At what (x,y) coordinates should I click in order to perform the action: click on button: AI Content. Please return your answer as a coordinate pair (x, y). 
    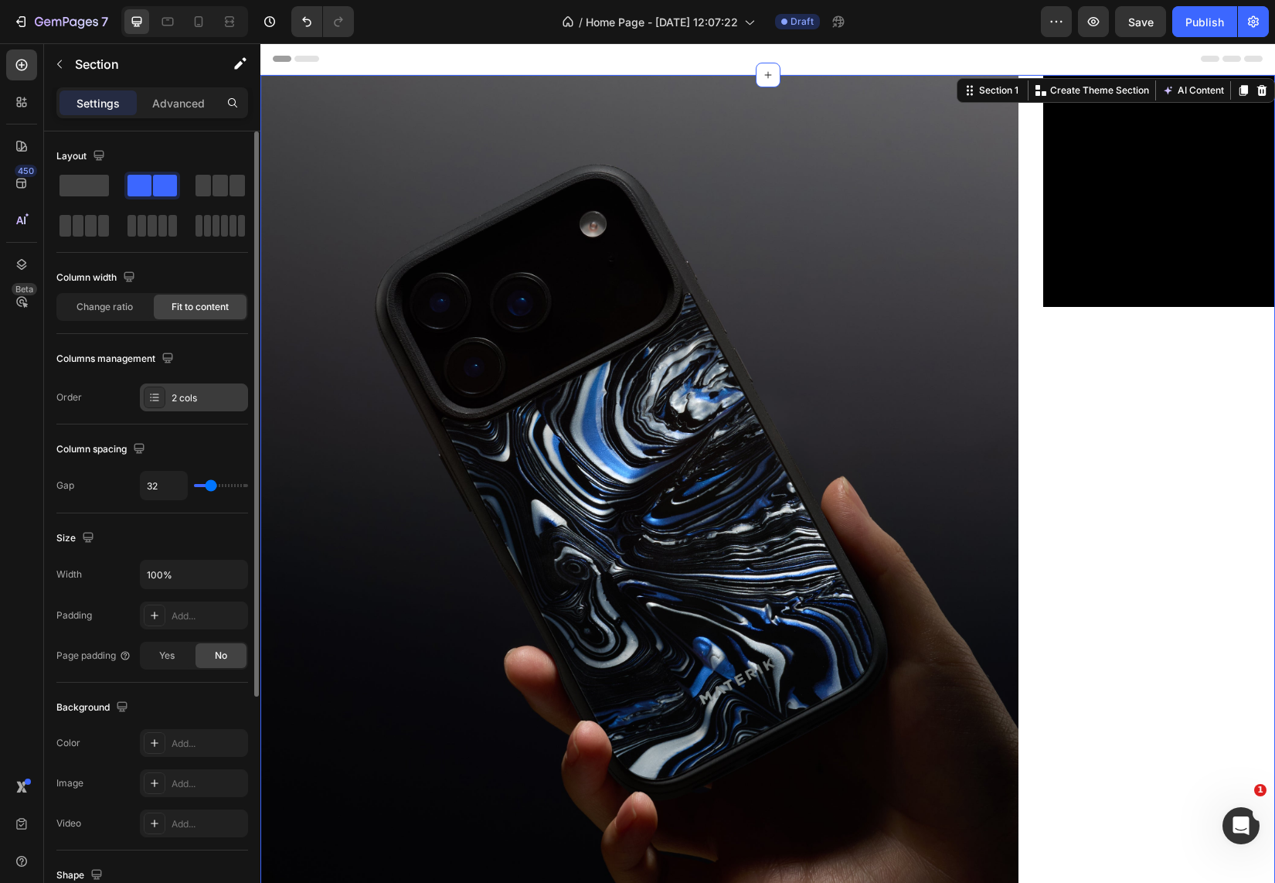
    Looking at the image, I should click on (933, 47).